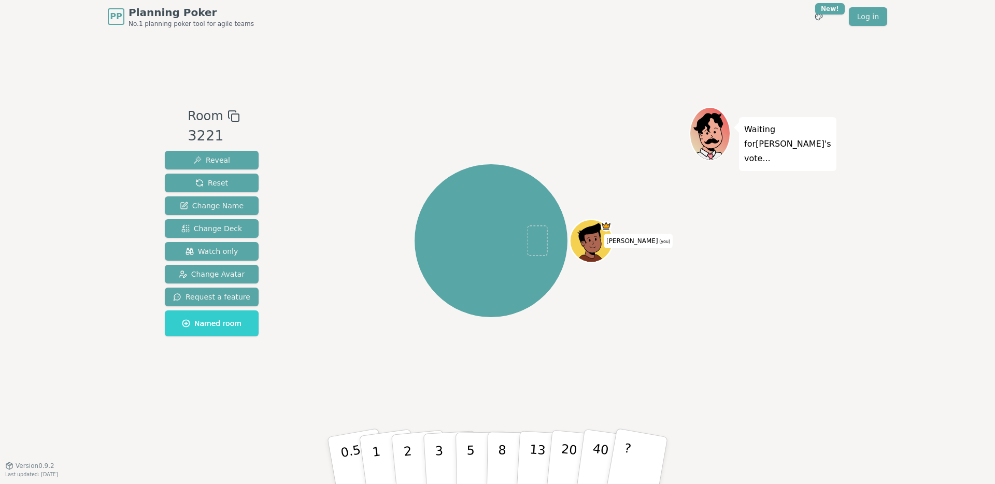 Image resolution: width=995 pixels, height=484 pixels. Describe the element at coordinates (30, 466) in the screenshot. I see `button: Version0.9.2` at that location.